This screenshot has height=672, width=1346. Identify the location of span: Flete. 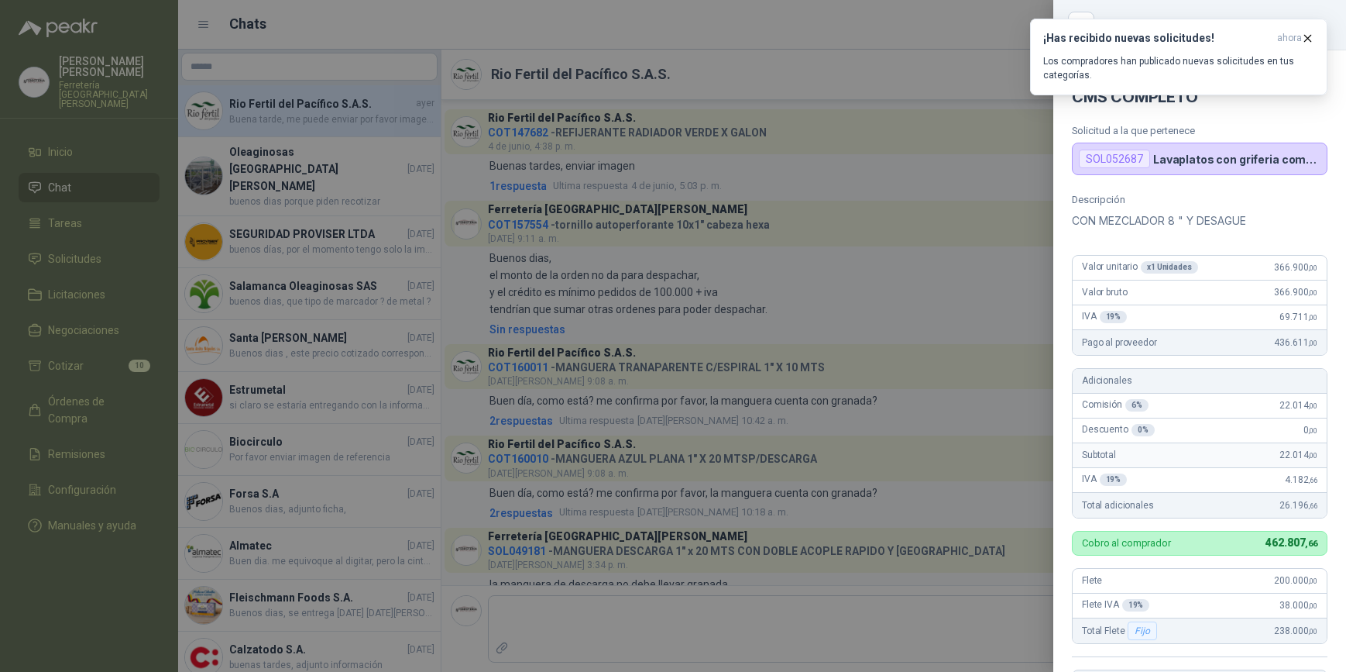
(1092, 580).